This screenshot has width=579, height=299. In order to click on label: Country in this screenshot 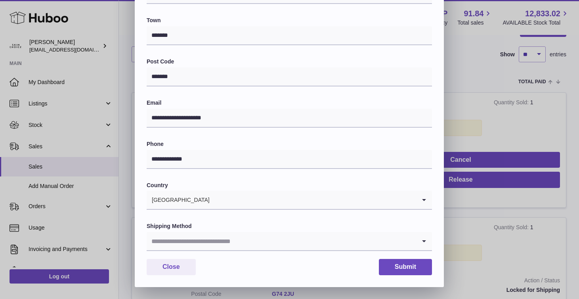, I will do `click(290, 185)`.